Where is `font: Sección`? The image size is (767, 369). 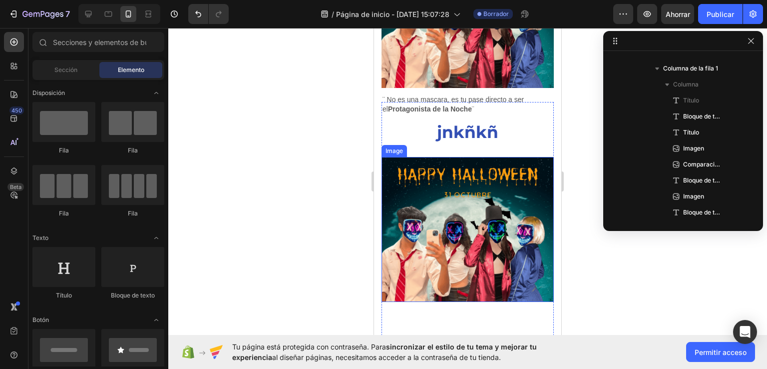
font: Sección is located at coordinates (66, 69).